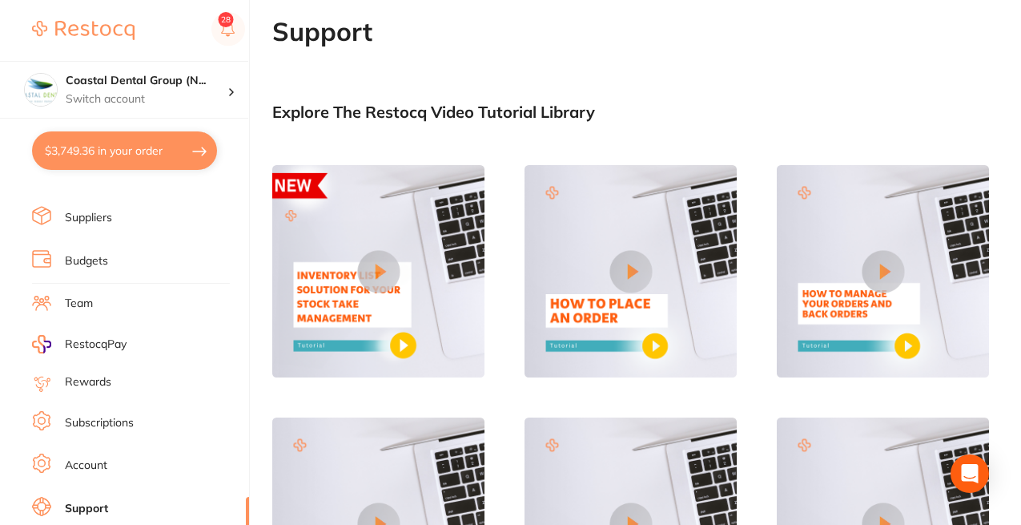 The width and height of the screenshot is (1021, 525). Describe the element at coordinates (970, 473) in the screenshot. I see `div: Open Intercom Messenger` at that location.